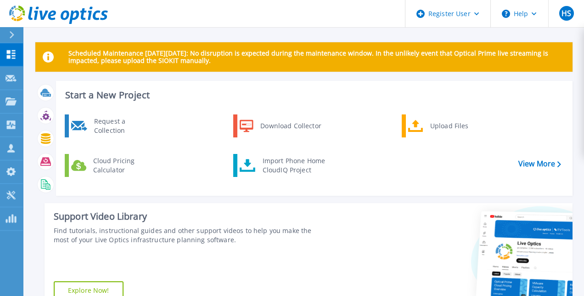 The image size is (584, 296). Describe the element at coordinates (566, 13) in the screenshot. I see `span: HS` at that location.